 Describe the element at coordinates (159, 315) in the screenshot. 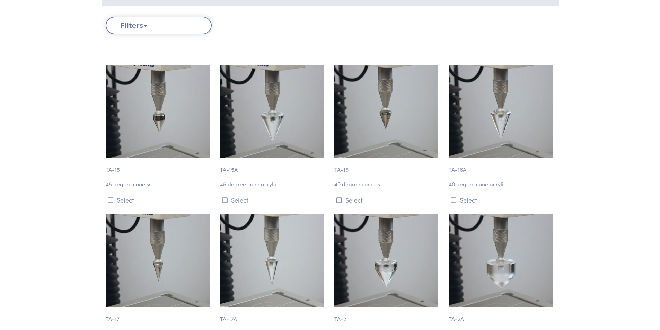

I see `p: TA-17` at that location.